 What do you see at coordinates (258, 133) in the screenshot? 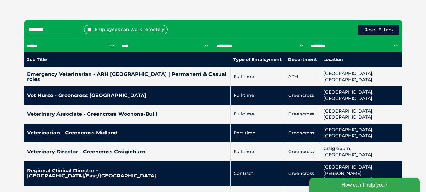
I see `td: Part-time` at bounding box center [258, 133].